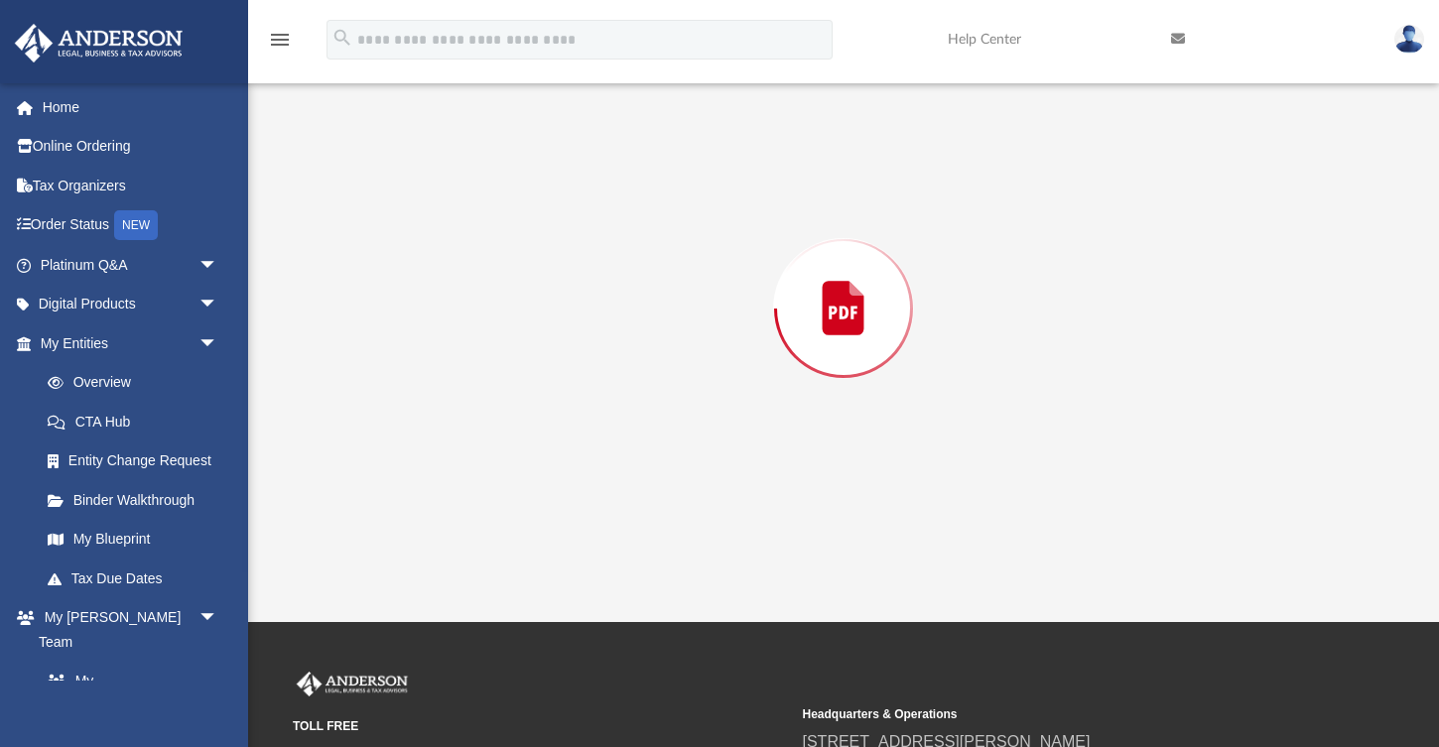 The height and width of the screenshot is (747, 1439). What do you see at coordinates (138, 500) in the screenshot?
I see `a: Binder Walkthrough` at bounding box center [138, 500].